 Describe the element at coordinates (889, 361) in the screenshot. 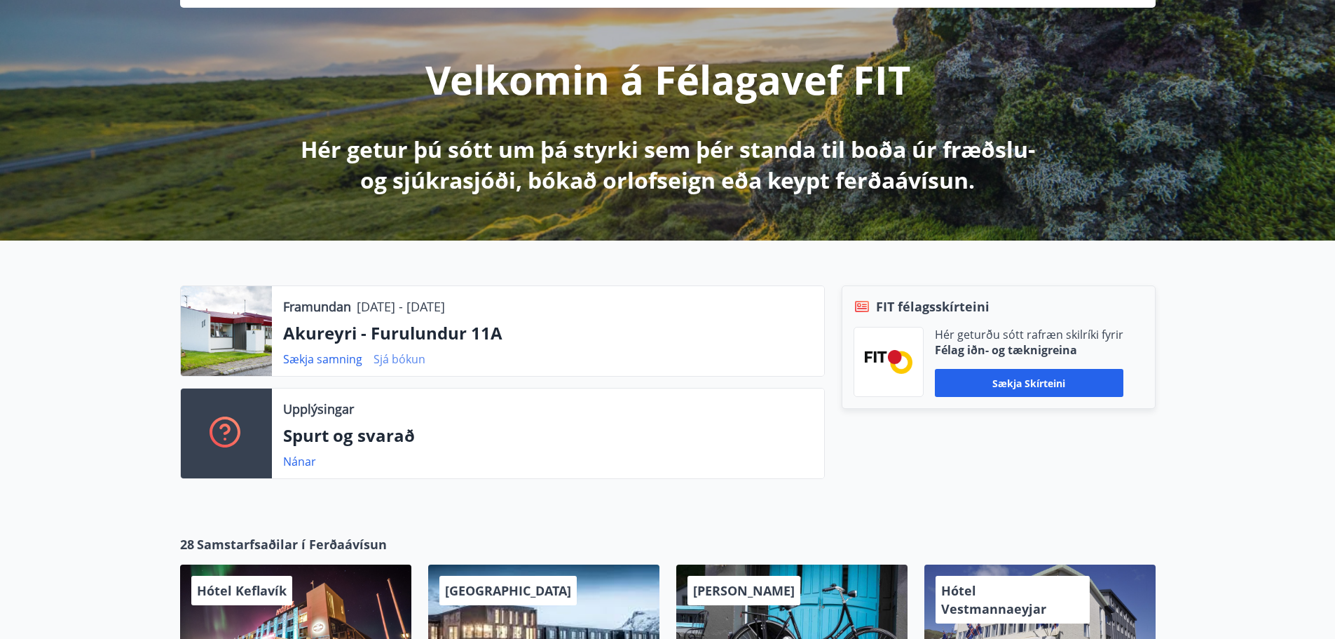

I see `img: FPQVkF9lTnNbbaRSFyT17YYeljoOGk5m51IhT0bO.png` at that location.